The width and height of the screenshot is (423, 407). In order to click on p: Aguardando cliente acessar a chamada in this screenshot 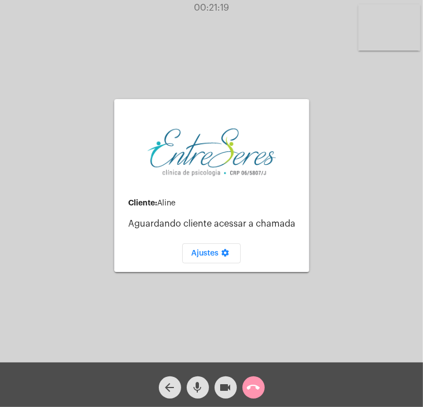, I will do `click(214, 224)`.